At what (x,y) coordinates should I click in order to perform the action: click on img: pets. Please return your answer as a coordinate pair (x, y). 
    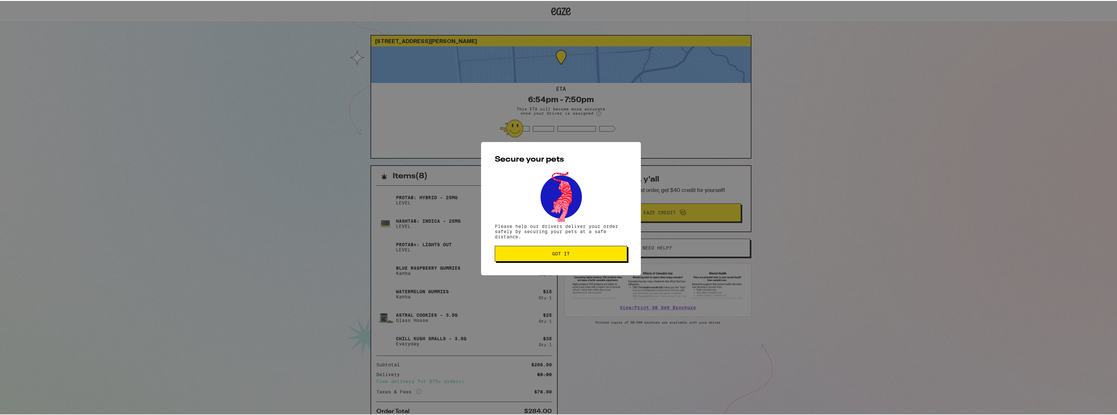
    Looking at the image, I should click on (561, 196).